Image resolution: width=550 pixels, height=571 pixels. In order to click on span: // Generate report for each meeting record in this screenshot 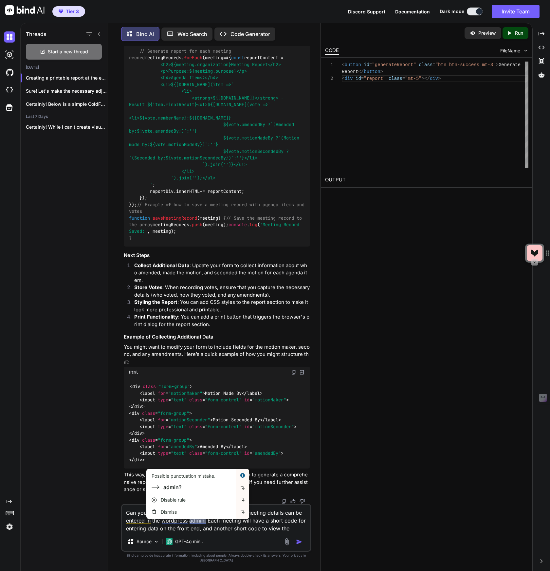, I will do `click(181, 54)`.